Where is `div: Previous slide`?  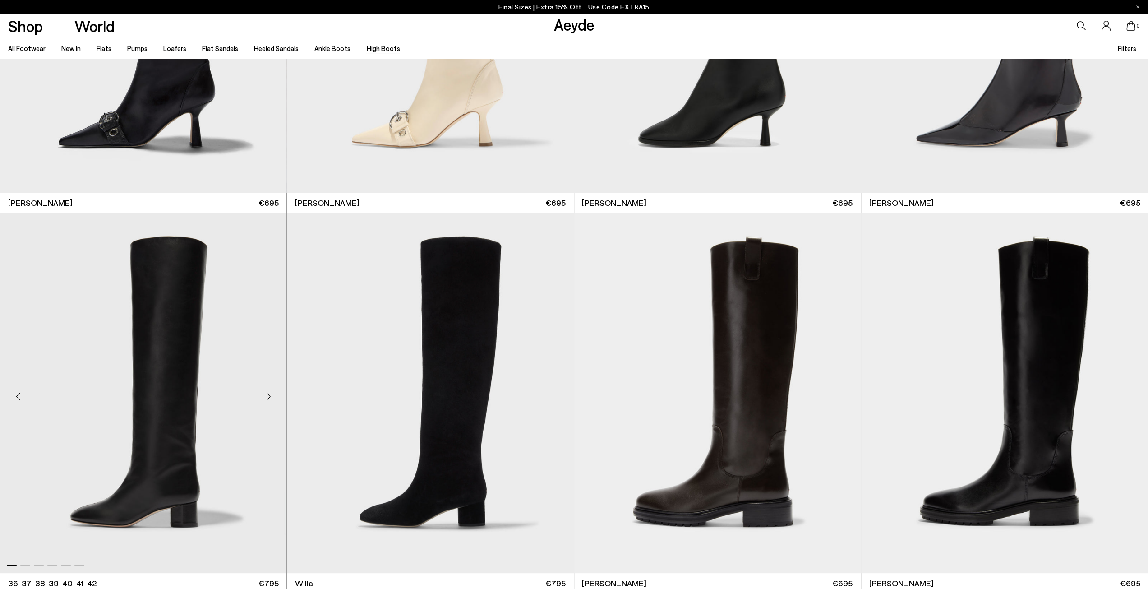 div: Previous slide is located at coordinates (18, 396).